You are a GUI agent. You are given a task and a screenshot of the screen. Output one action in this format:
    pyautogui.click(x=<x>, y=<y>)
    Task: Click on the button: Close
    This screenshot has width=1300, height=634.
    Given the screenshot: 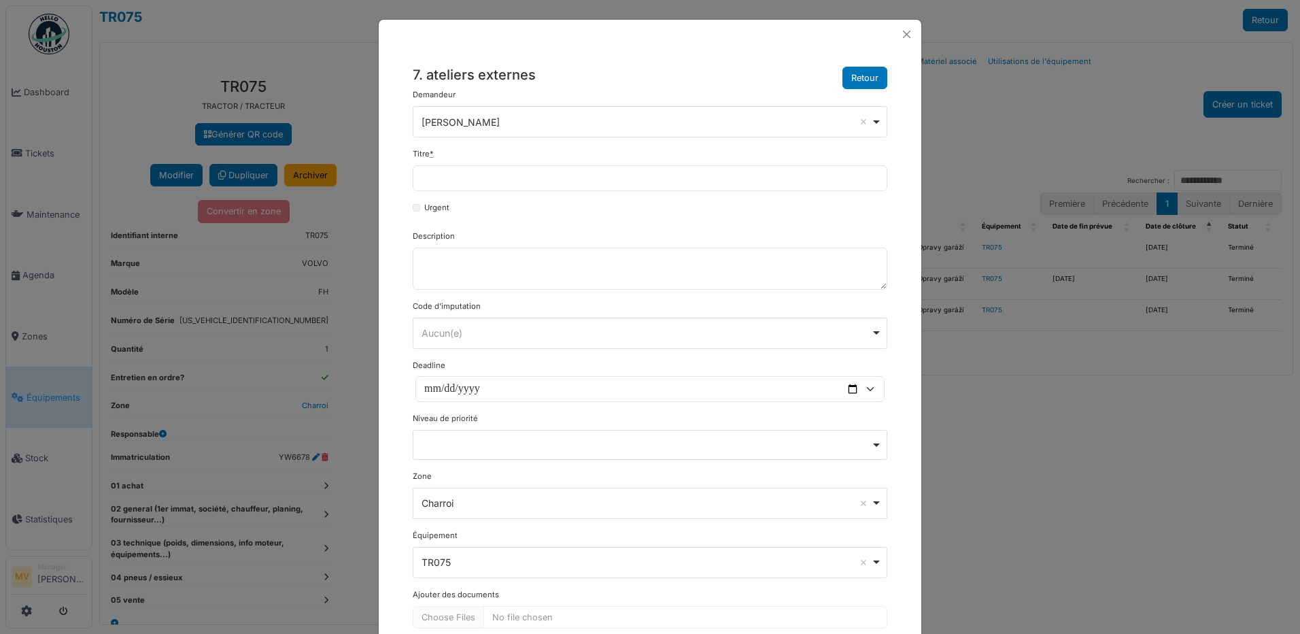 What is the action you would take?
    pyautogui.click(x=906, y=34)
    